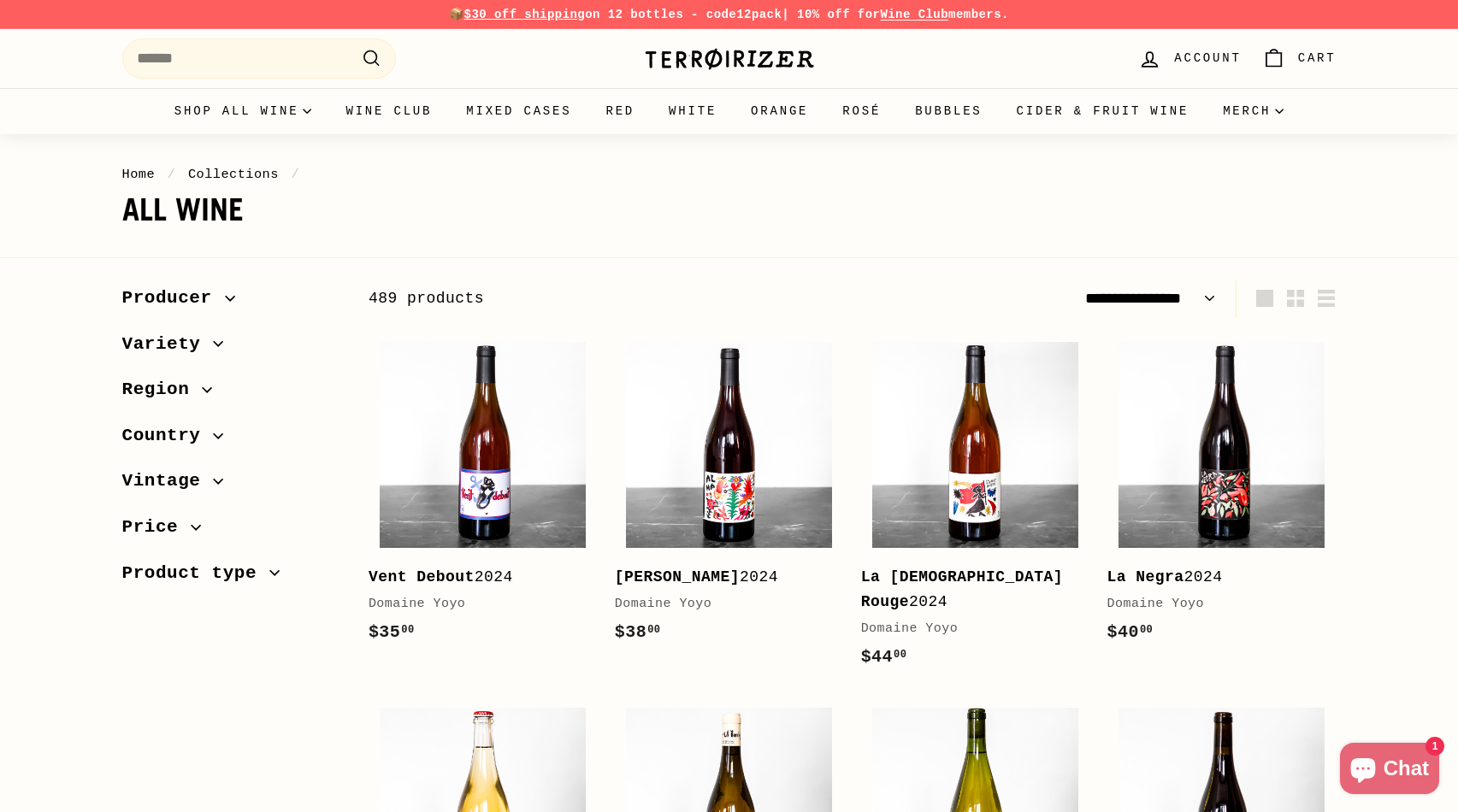  I want to click on inbox-online-store-chat: Shopify online store chat, so click(1389, 770).